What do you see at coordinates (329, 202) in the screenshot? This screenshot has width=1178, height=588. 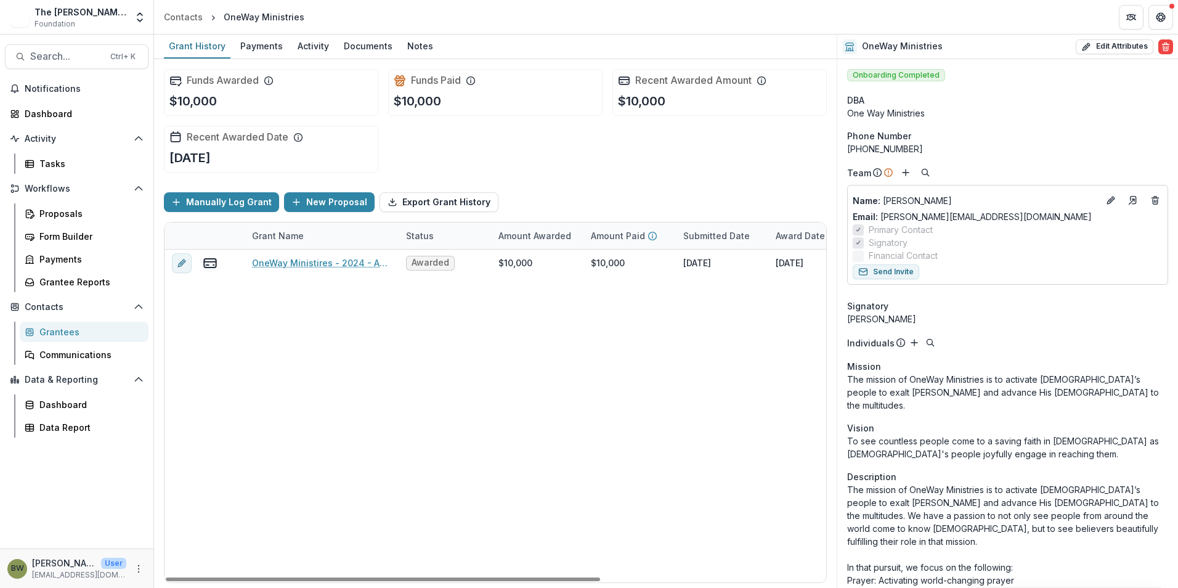 I see `button: New Proposal` at bounding box center [329, 202].